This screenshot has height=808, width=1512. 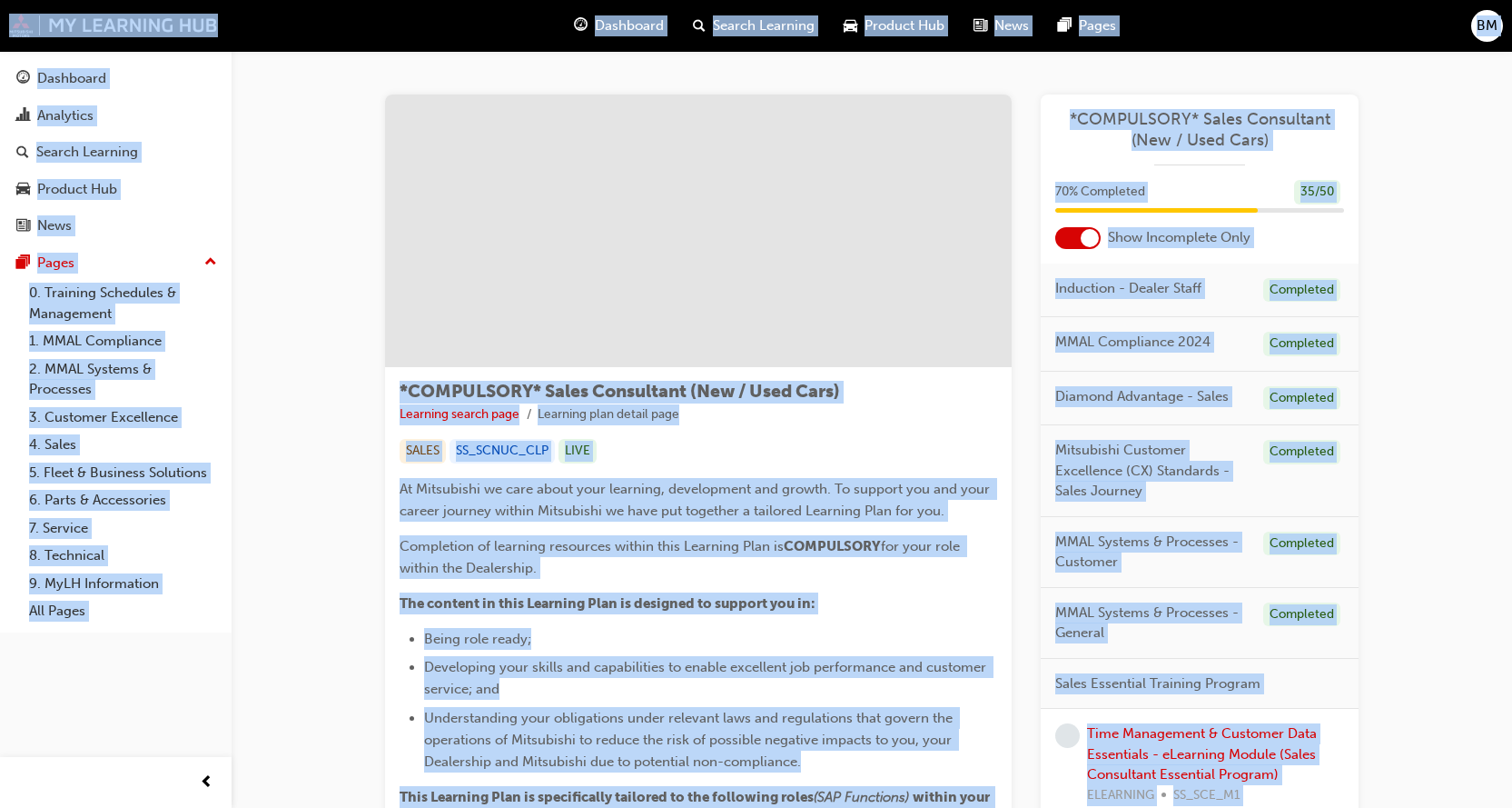 What do you see at coordinates (608, 603) in the screenshot?
I see `span: The content in this Learning Plan is designed to support you in:` at bounding box center [608, 603].